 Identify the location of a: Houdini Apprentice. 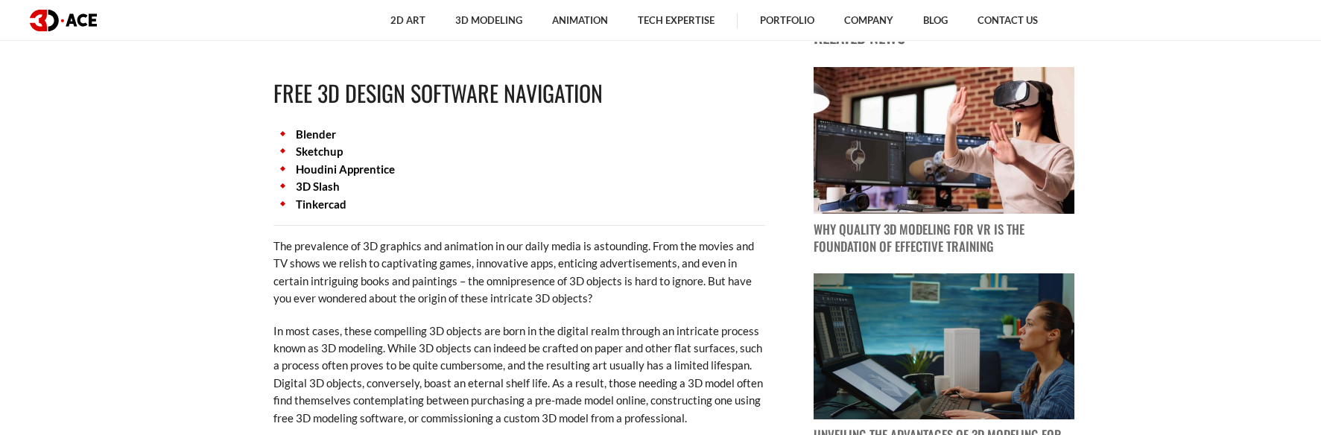
(345, 169).